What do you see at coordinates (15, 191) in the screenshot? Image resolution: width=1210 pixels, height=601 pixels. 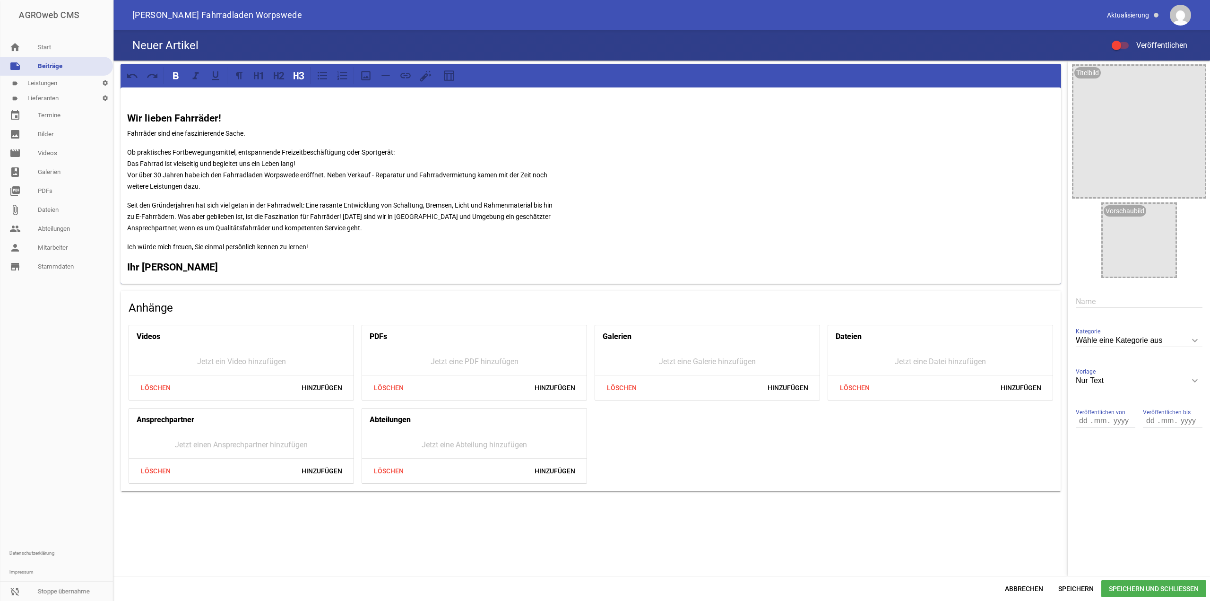 I see `i: picture_as_pdf` at bounding box center [15, 191].